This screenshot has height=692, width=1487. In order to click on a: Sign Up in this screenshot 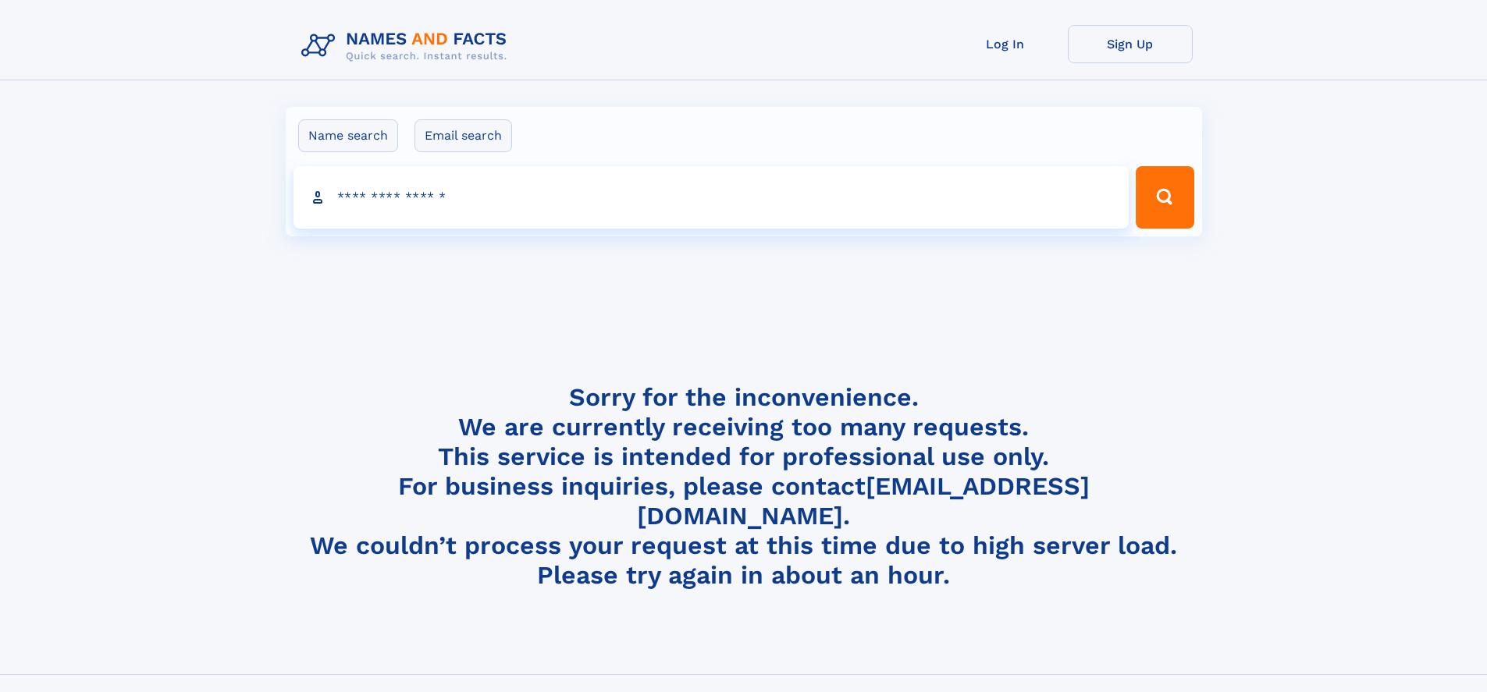, I will do `click(1130, 44)`.